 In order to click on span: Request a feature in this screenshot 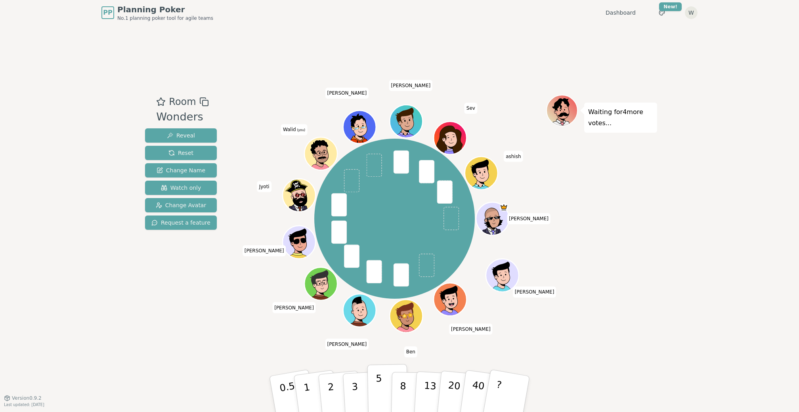, I will do `click(181, 223)`.